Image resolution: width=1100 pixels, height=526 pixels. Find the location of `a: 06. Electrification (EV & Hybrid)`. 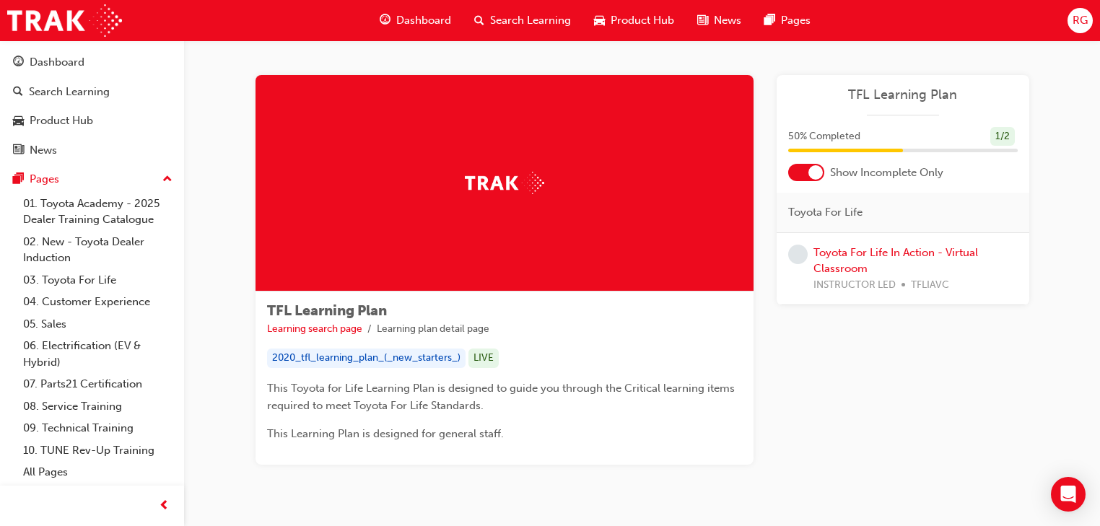

a: 06. Electrification (EV & Hybrid) is located at coordinates (97, 354).